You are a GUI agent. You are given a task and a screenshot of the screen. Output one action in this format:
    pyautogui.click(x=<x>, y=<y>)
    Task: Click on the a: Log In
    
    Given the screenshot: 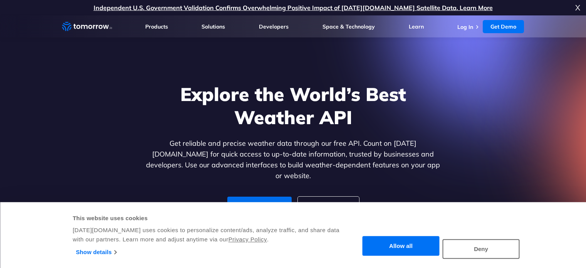 What is the action you would take?
    pyautogui.click(x=465, y=27)
    